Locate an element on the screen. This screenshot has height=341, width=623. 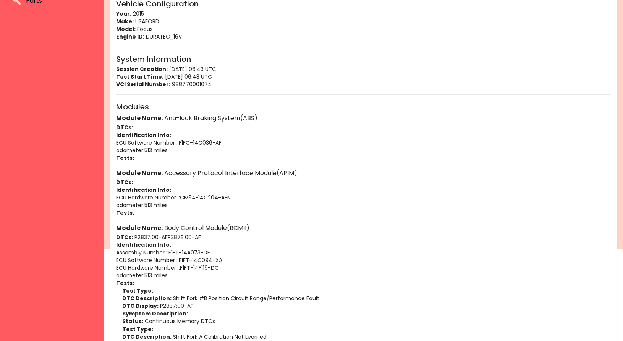
h6: Accessory Protocol Interface Module(APIM) is located at coordinates (363, 173).